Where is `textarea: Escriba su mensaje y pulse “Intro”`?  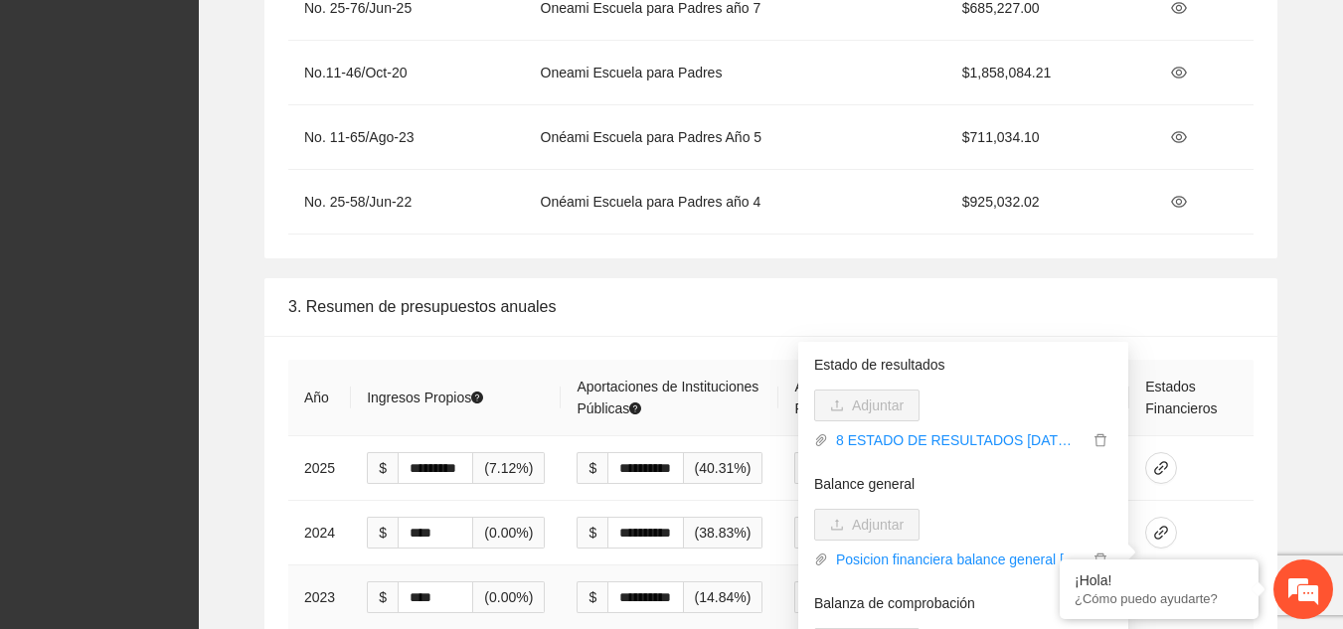
textarea: Escriba su mensaje y pulse “Intro” is located at coordinates (194, 453).